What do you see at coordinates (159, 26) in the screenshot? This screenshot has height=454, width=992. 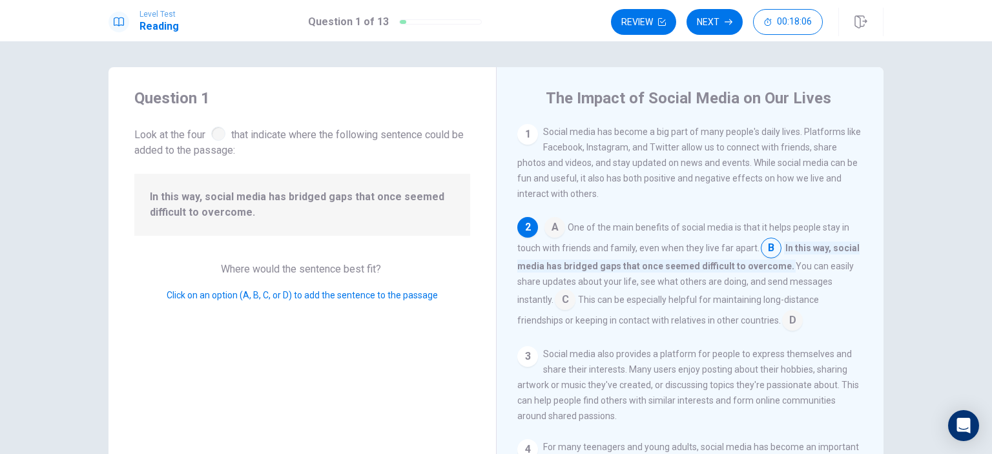 I see `h1: Reading` at bounding box center [159, 26].